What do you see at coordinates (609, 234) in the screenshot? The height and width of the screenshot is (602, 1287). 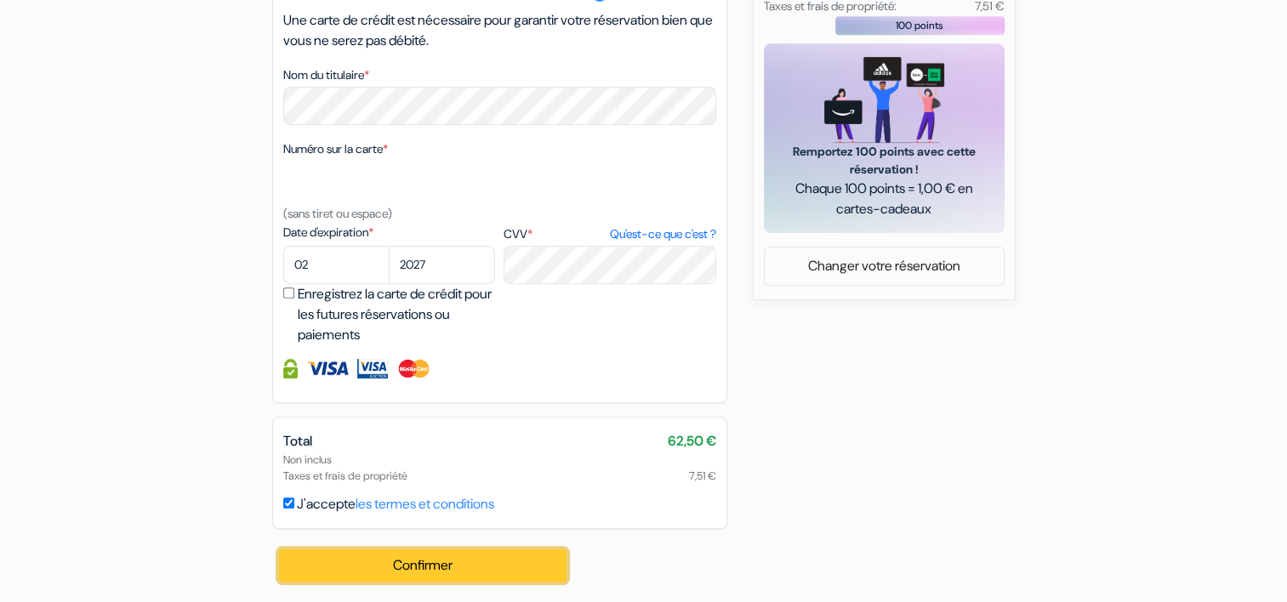 I see `label: CVV` at bounding box center [609, 234].